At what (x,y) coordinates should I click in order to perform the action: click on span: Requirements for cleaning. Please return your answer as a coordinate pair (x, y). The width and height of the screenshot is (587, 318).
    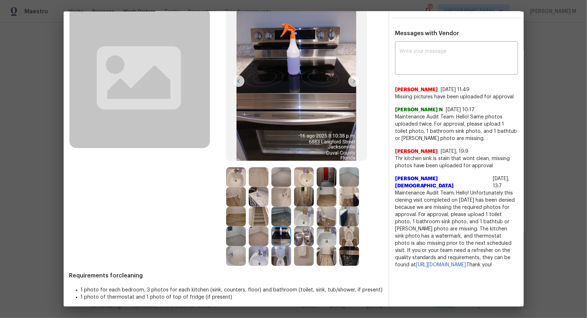
    Looking at the image, I should click on (226, 276).